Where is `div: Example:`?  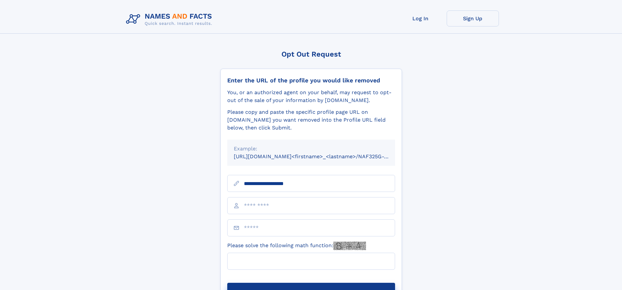
div: Example: is located at coordinates (311, 149).